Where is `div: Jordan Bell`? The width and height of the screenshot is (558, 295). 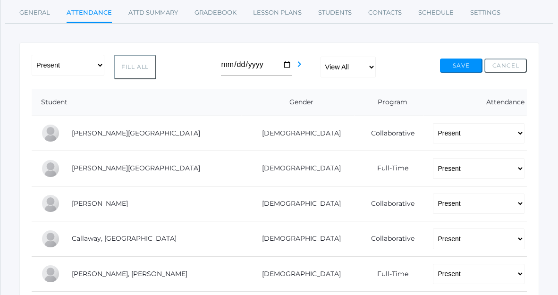
div: Jordan Bell is located at coordinates (50, 168).